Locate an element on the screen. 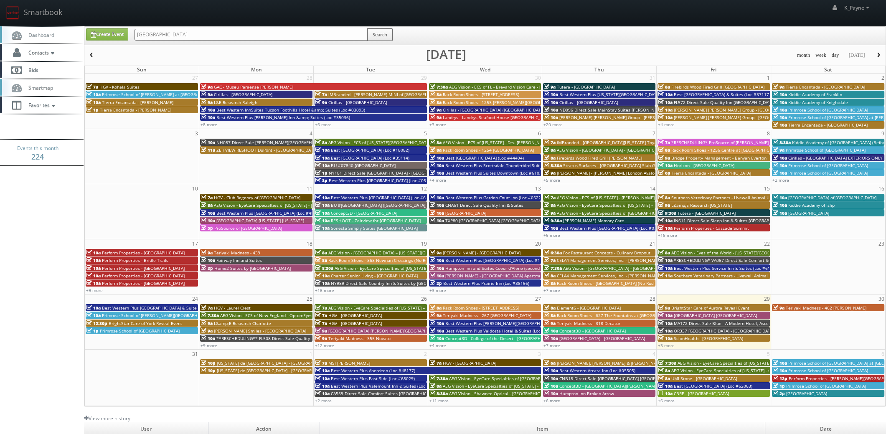 The height and width of the screenshot is (434, 886). span: HGV - Kohala Suites is located at coordinates (120, 87).